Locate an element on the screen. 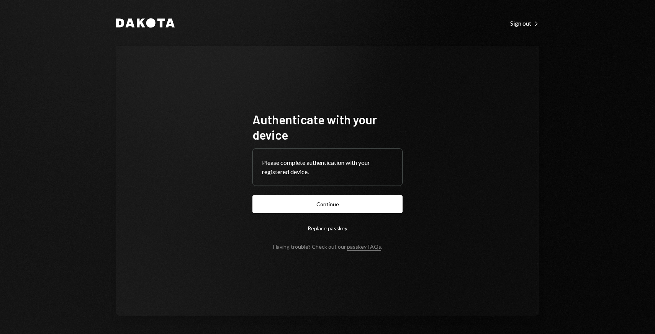 This screenshot has height=334, width=655. div: Having trouble? Check out our . is located at coordinates (328, 247).